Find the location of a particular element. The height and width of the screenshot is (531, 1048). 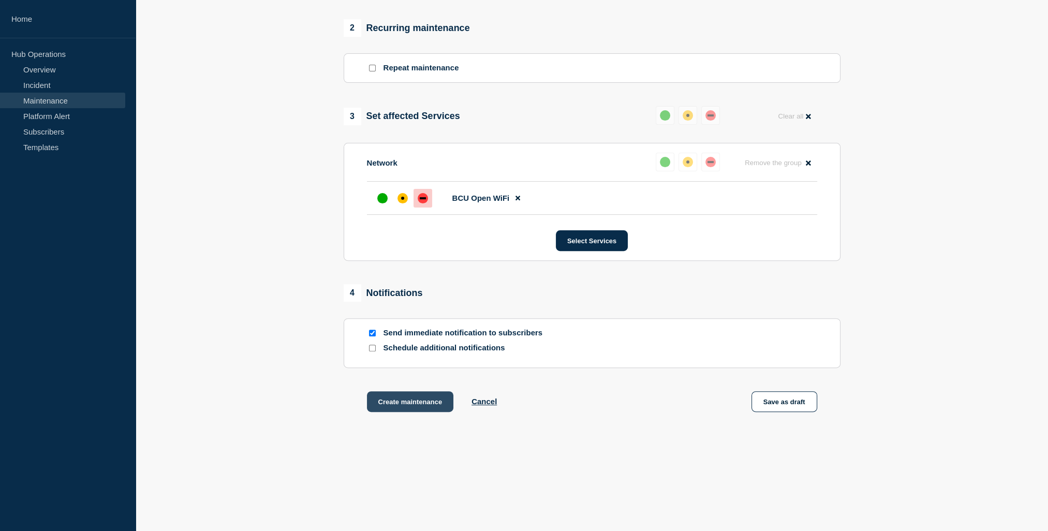

input: Send immediate notification to subscribers is located at coordinates (372, 333).